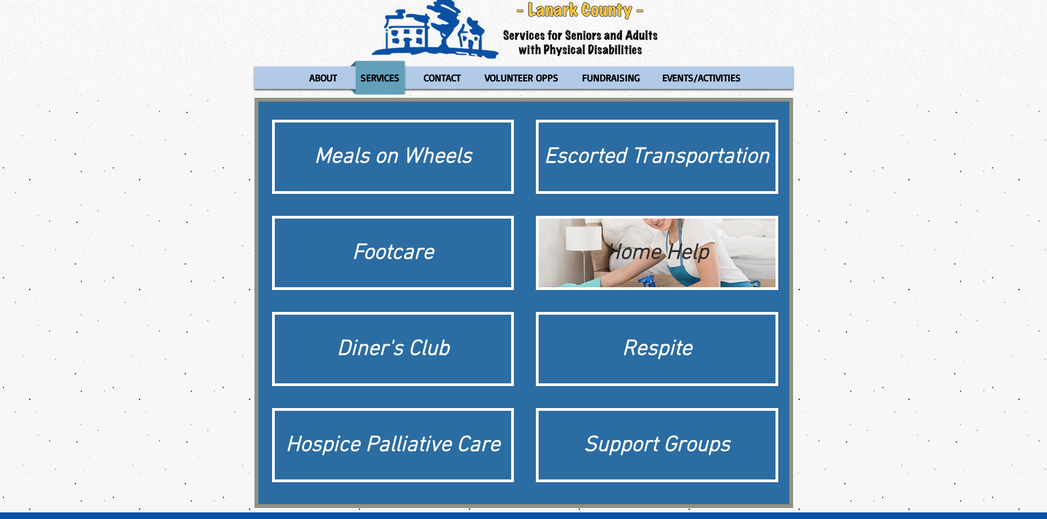  What do you see at coordinates (657, 445) in the screenshot?
I see `a: Support Groups` at bounding box center [657, 445].